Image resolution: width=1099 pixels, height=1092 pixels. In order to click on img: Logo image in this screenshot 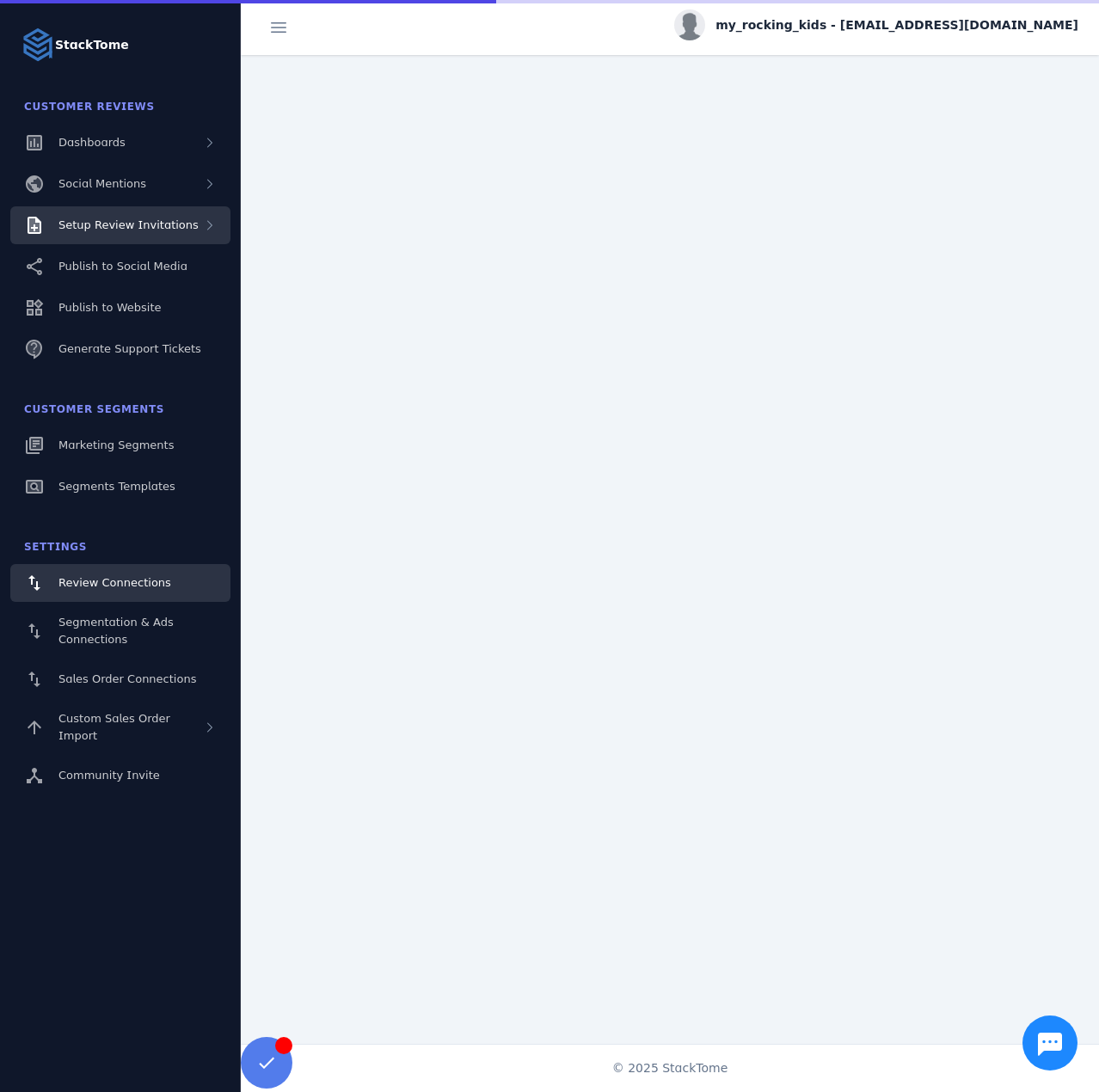, I will do `click(38, 45)`.